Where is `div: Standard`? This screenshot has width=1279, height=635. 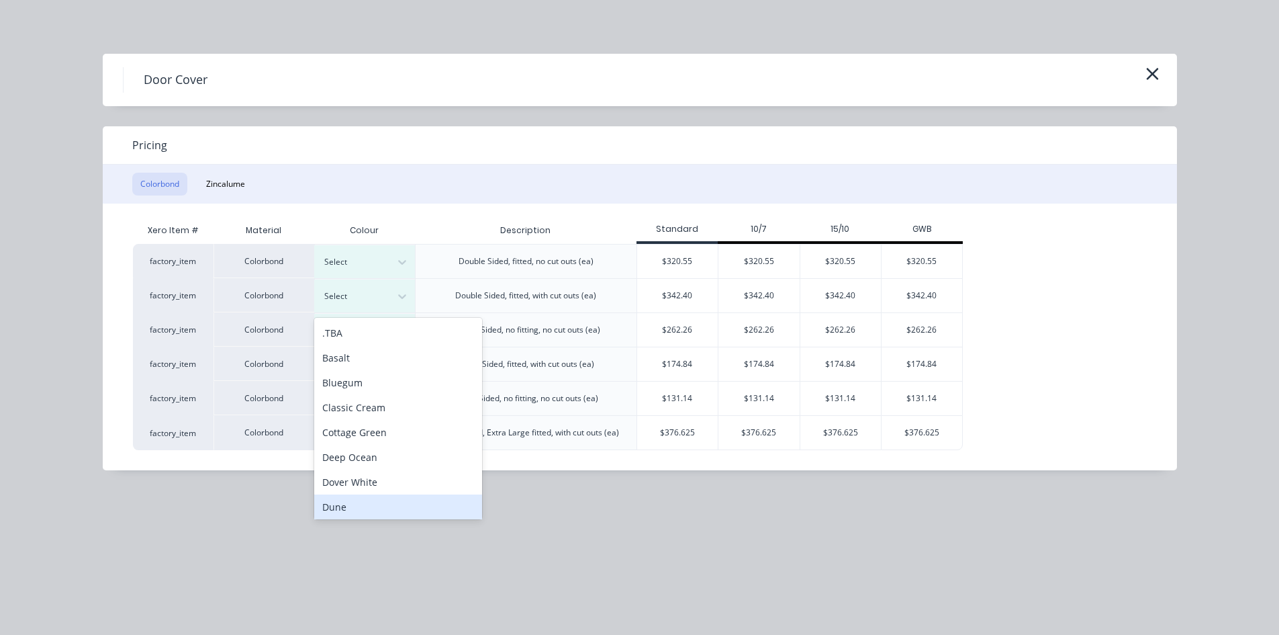
div: Standard is located at coordinates (678, 229).